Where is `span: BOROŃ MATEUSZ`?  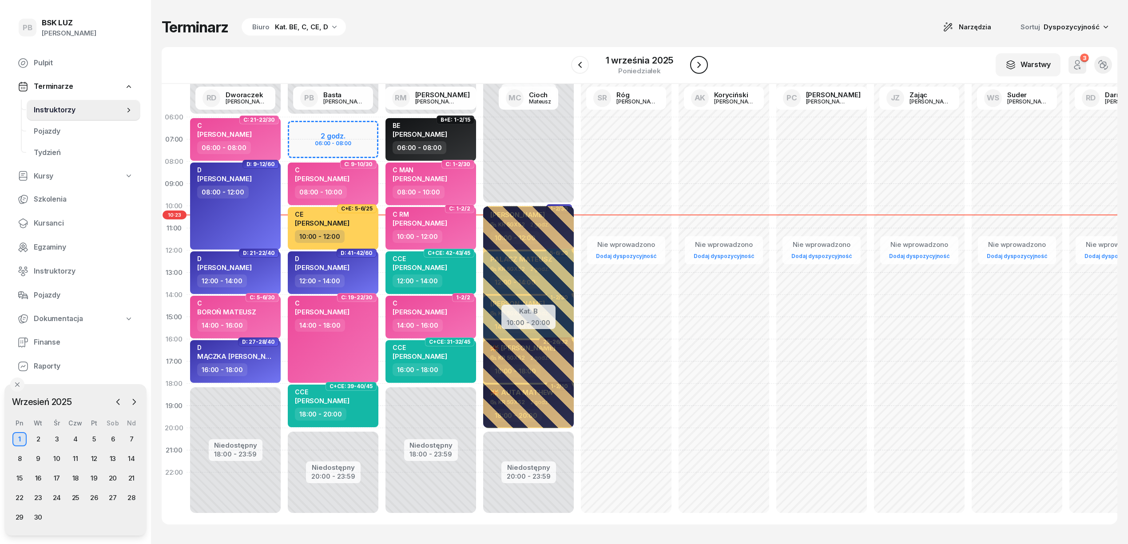 span: BOROŃ MATEUSZ is located at coordinates (226, 312).